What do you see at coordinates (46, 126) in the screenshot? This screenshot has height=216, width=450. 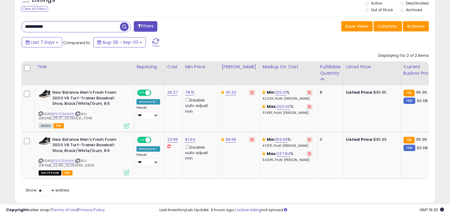 I see `span: All listings currently available for purchase on Amazon` at bounding box center [46, 126].